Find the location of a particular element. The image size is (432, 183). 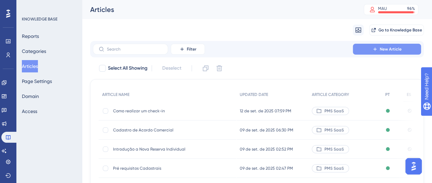

button: Open AI Assistant Launcher is located at coordinates (10, 10).